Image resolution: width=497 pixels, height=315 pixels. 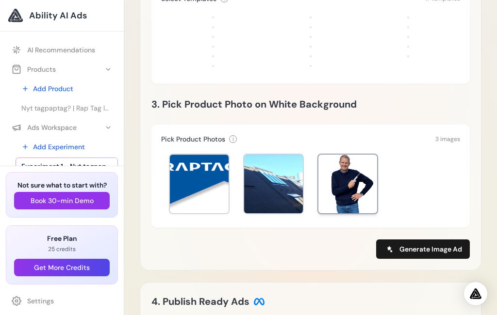 I want to click on div: Ads Workspace, so click(x=44, y=128).